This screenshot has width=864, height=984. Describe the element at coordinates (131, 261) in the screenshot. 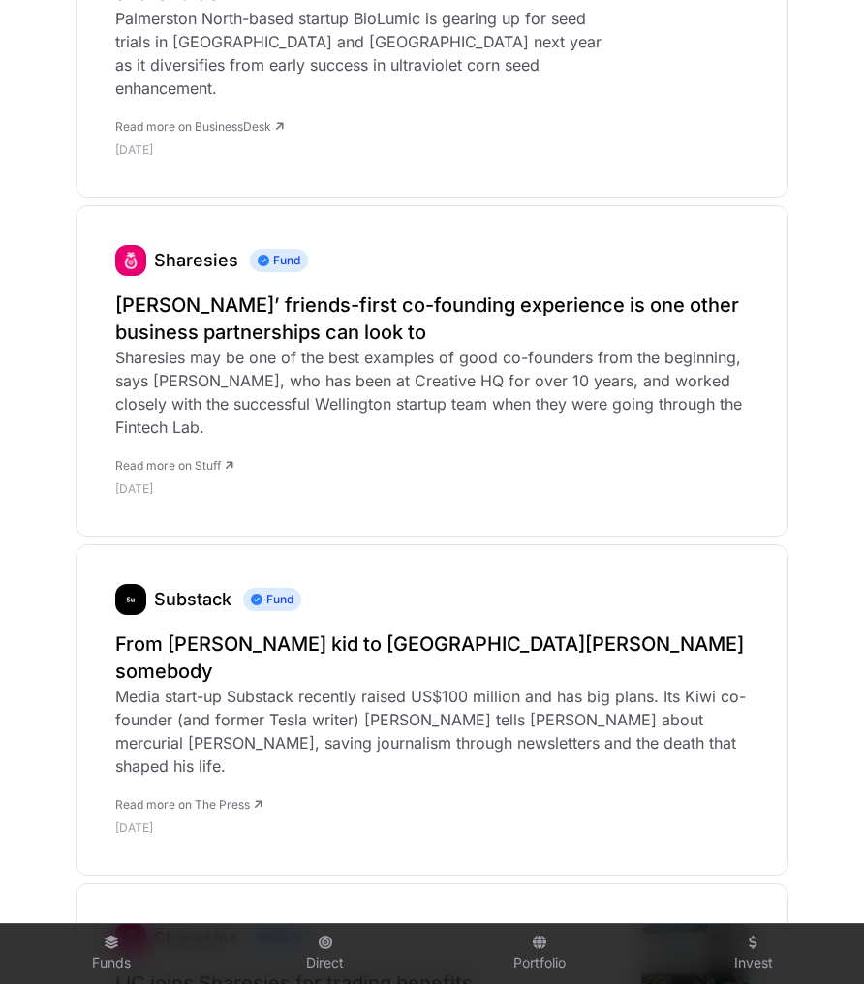

I see `img: sharesies_logo.jpeg` at that location.